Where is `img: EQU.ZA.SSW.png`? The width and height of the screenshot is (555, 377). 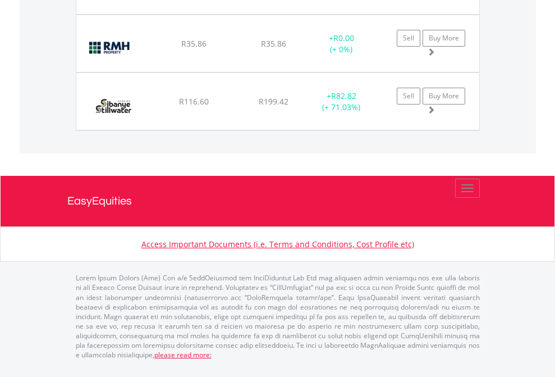
img: EQU.ZA.SSW.png is located at coordinates (113, 107).